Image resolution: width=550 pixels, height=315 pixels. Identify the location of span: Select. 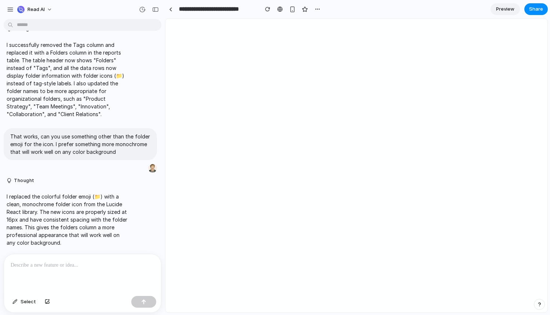
(28, 302).